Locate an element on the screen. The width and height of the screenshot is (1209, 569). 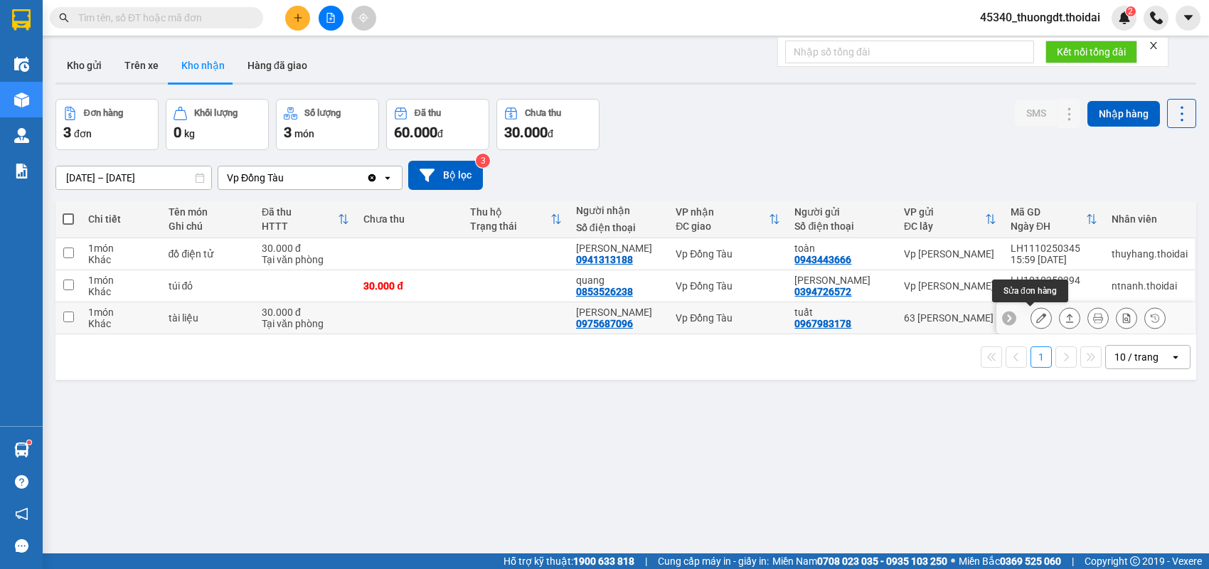
div: Trạng thái is located at coordinates (510, 226).